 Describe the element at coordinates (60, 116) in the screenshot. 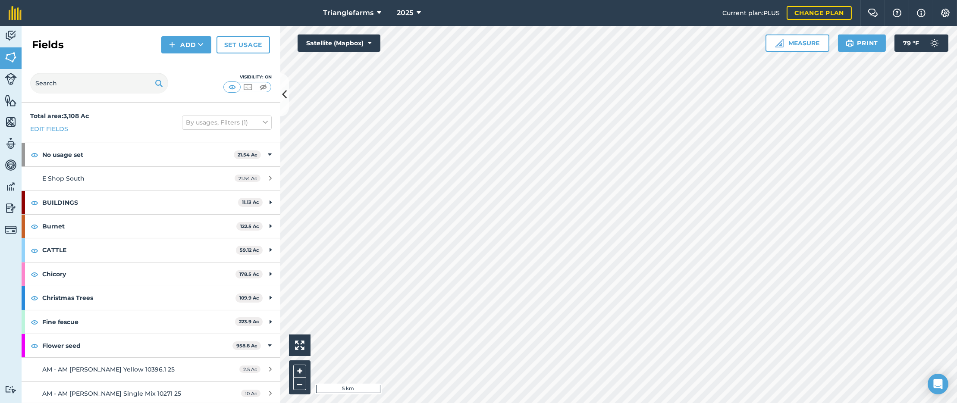

I see `strong: Total area : 3,108 Ac` at that location.